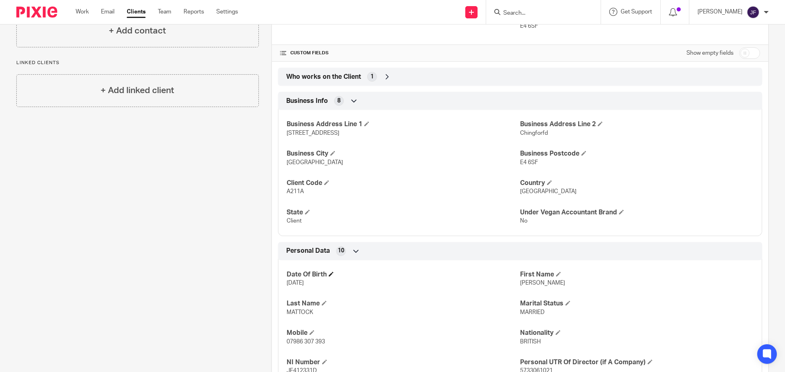 This screenshot has height=372, width=785. I want to click on h4: + Add contact, so click(137, 31).